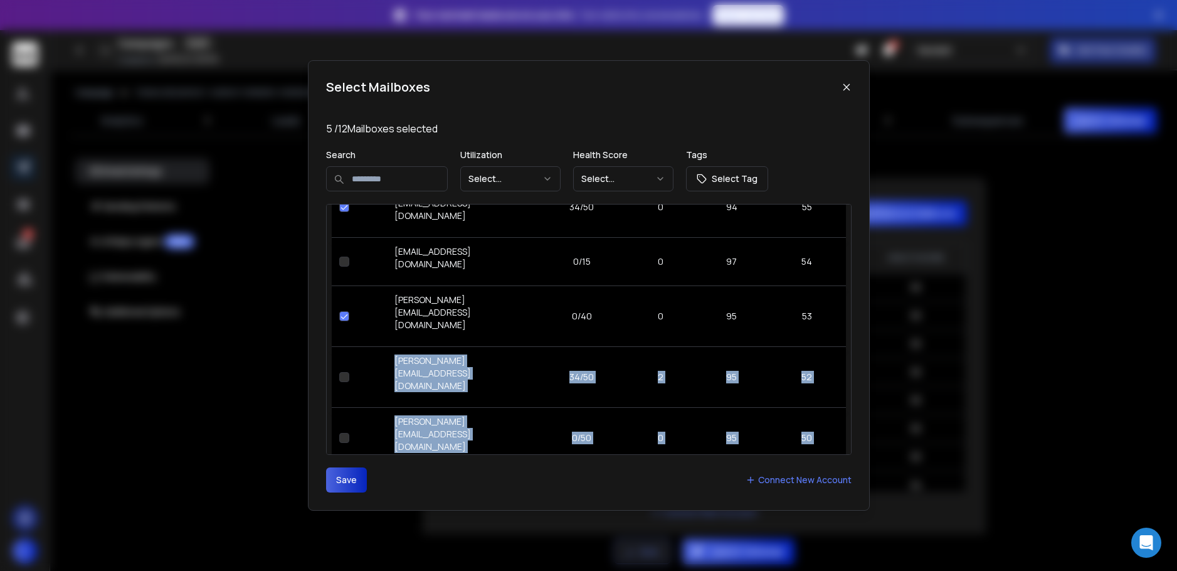 The height and width of the screenshot is (571, 1177). Describe the element at coordinates (727, 179) in the screenshot. I see `button: Select Tag` at that location.